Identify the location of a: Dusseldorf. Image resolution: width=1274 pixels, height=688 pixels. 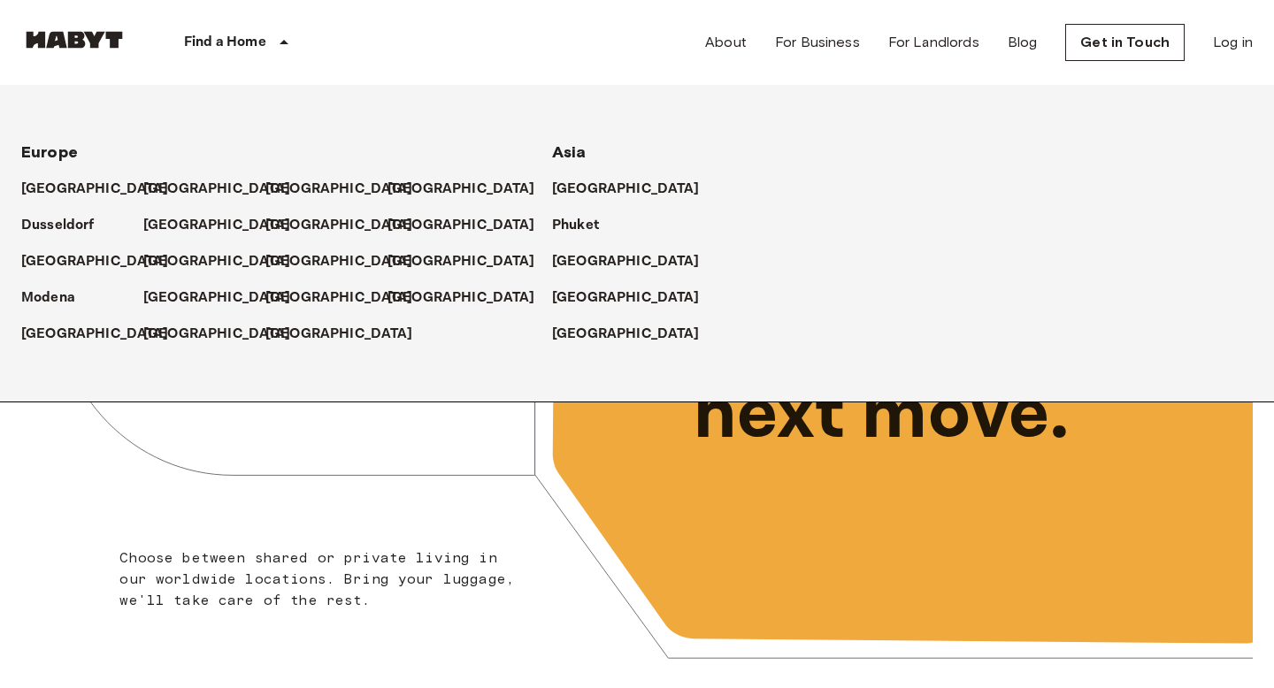
(66, 226).